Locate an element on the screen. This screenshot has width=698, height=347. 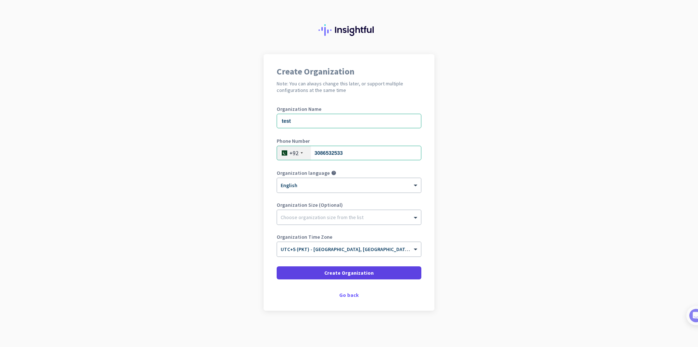
img: Insightful is located at coordinates (349, 30).